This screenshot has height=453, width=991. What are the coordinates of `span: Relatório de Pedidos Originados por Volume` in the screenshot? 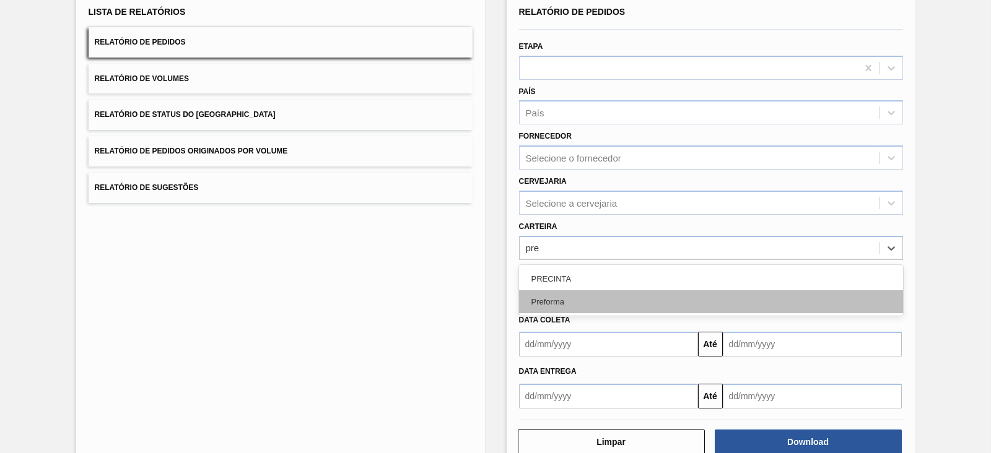 It's located at (191, 151).